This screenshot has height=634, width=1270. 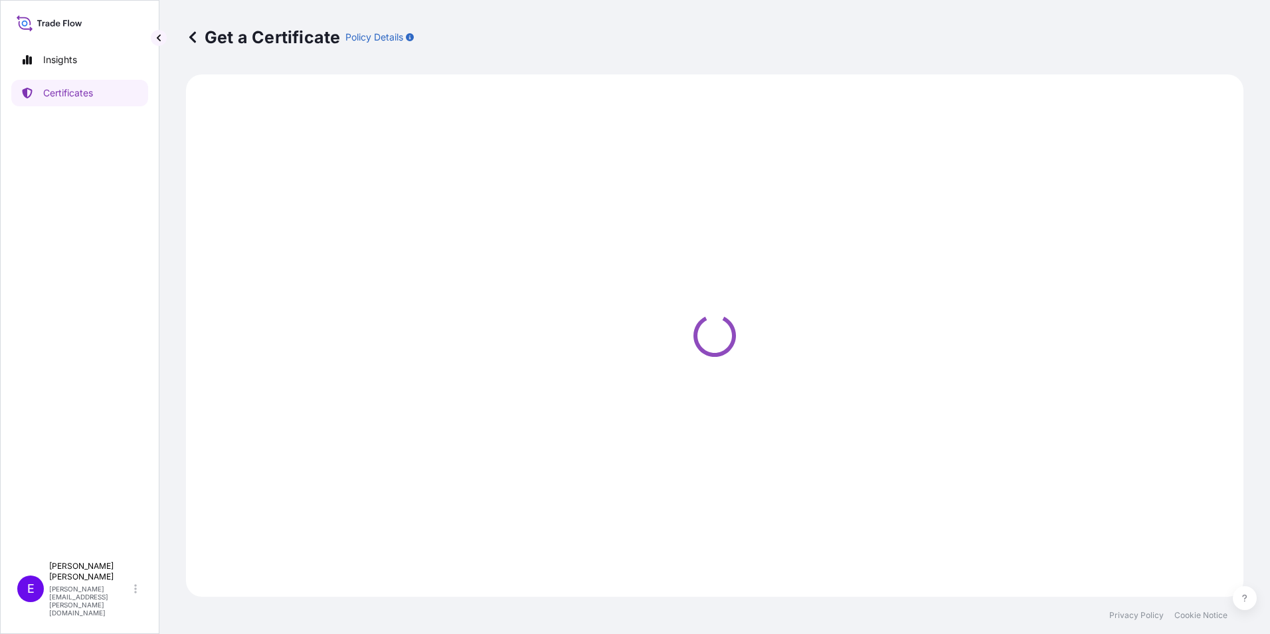 What do you see at coordinates (1136, 615) in the screenshot?
I see `a: Privacy Policy` at bounding box center [1136, 615].